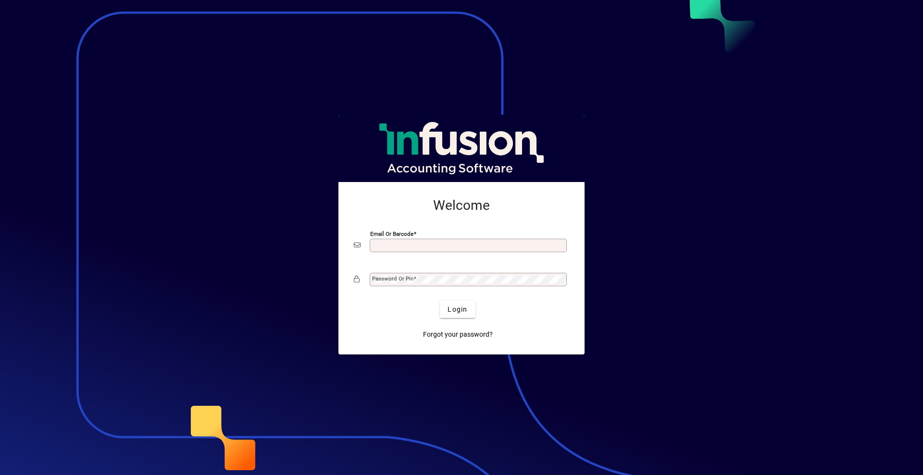 This screenshot has width=923, height=475. Describe the element at coordinates (392, 234) in the screenshot. I see `mat-label: Email or Barcode` at that location.